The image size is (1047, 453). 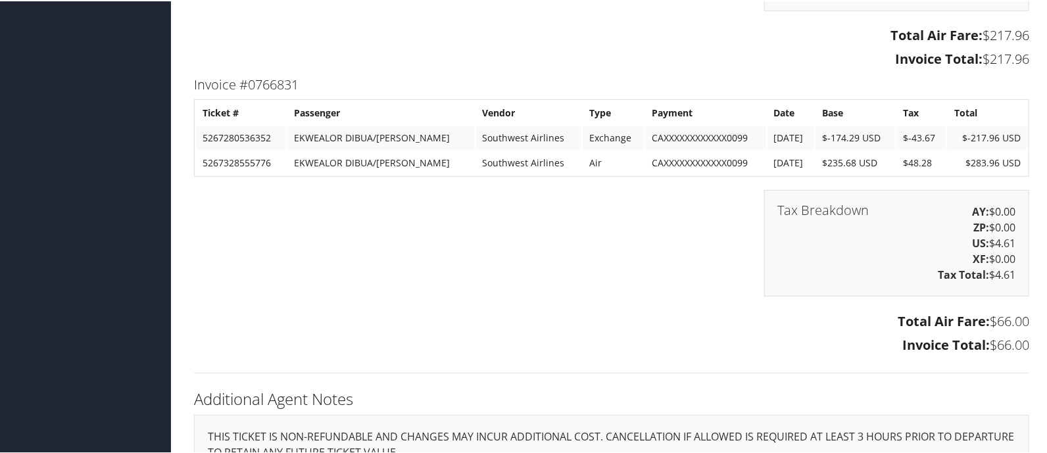 What do you see at coordinates (612, 84) in the screenshot?
I see `h3: Invoice #0766831` at bounding box center [612, 84].